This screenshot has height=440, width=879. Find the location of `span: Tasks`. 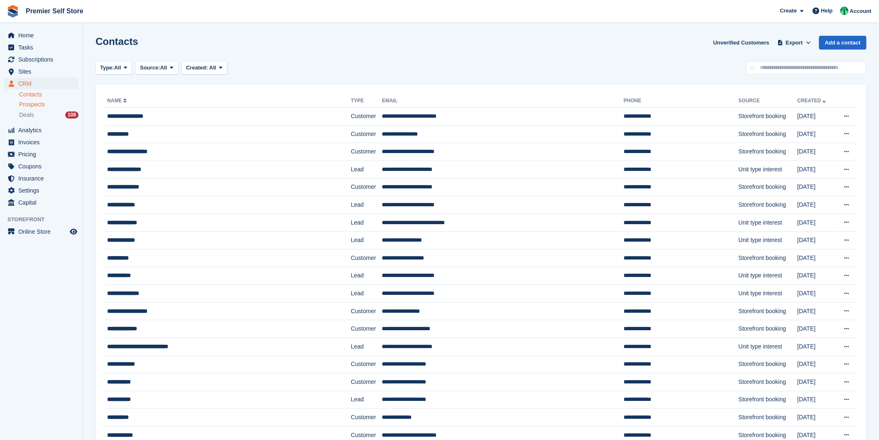

span: Tasks is located at coordinates (43, 47).